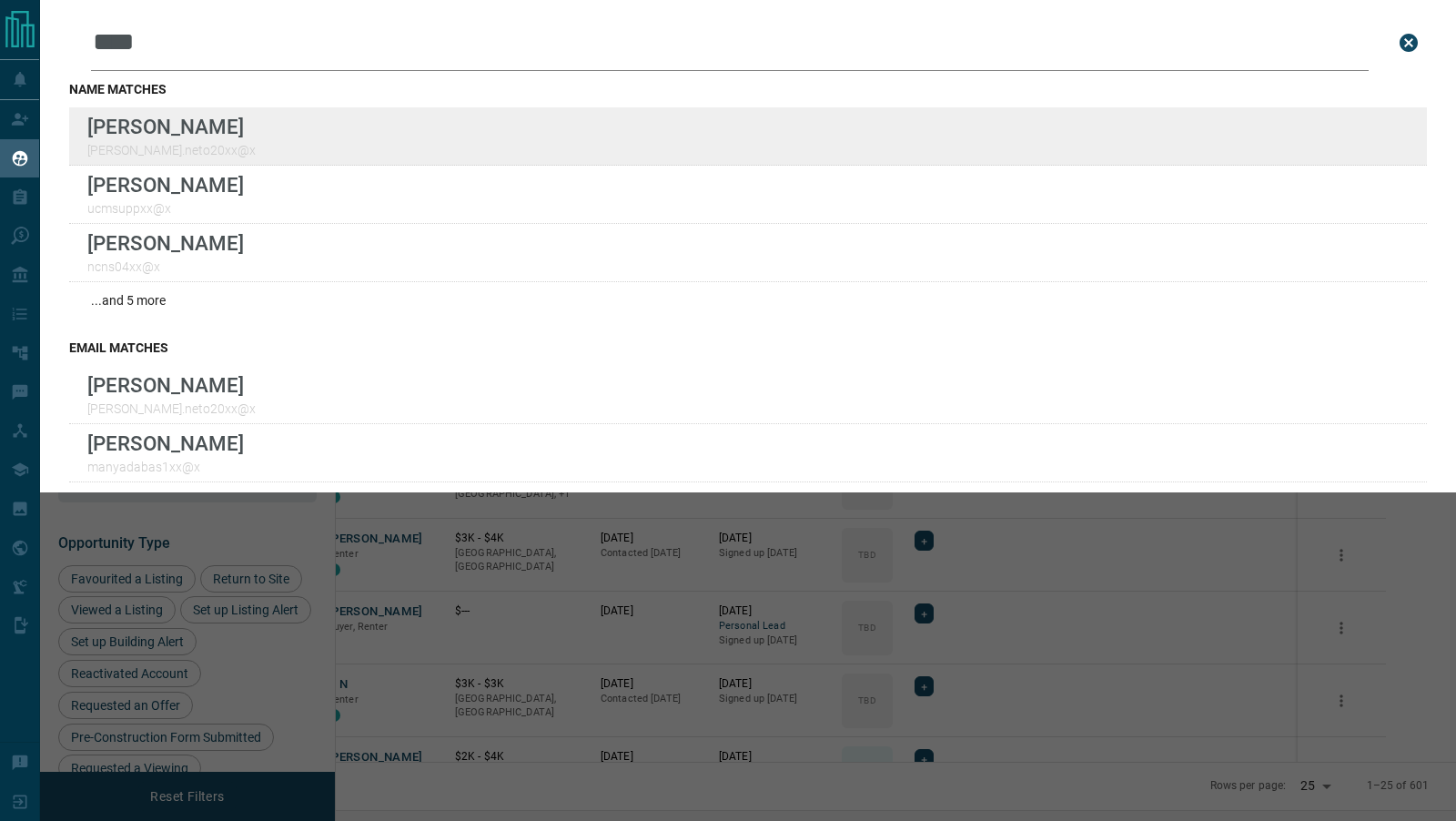  I want to click on h3: email matches, so click(748, 348).